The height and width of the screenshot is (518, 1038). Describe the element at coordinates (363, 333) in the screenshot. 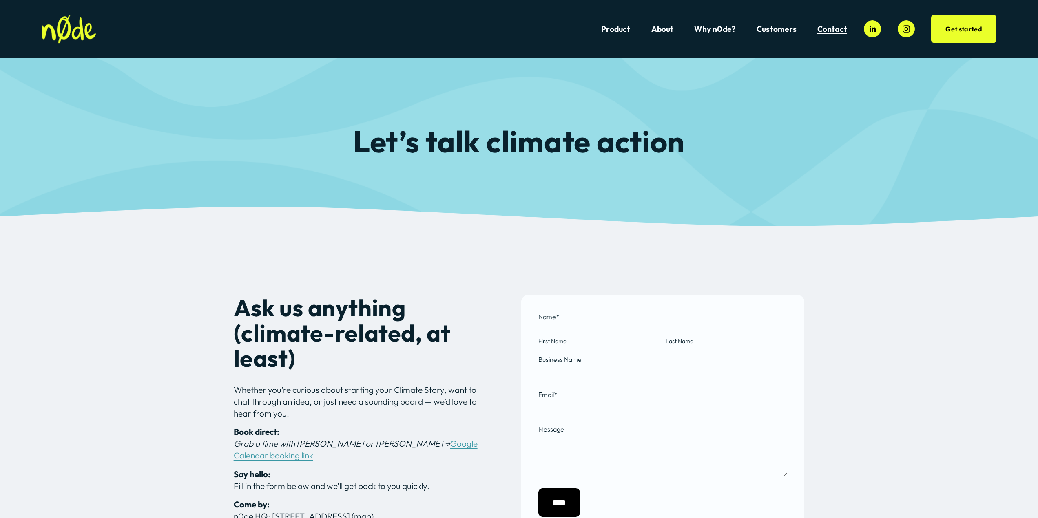

I see `h2: Ask us anything (climate-related, at least)` at that location.